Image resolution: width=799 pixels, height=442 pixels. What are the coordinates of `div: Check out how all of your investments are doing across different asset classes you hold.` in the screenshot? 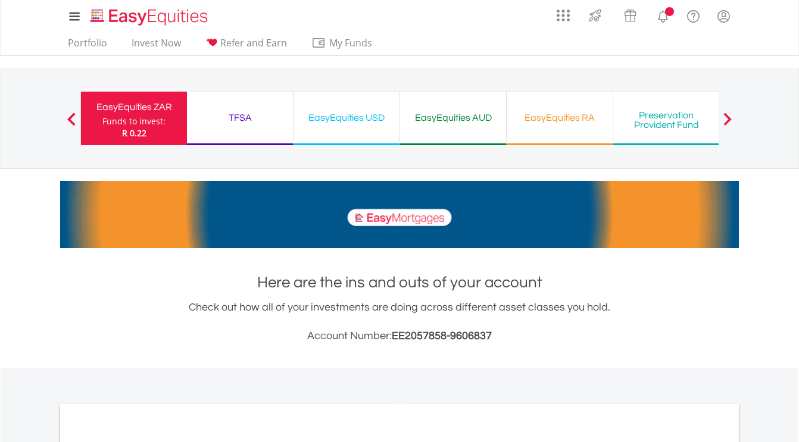 It's located at (400, 322).